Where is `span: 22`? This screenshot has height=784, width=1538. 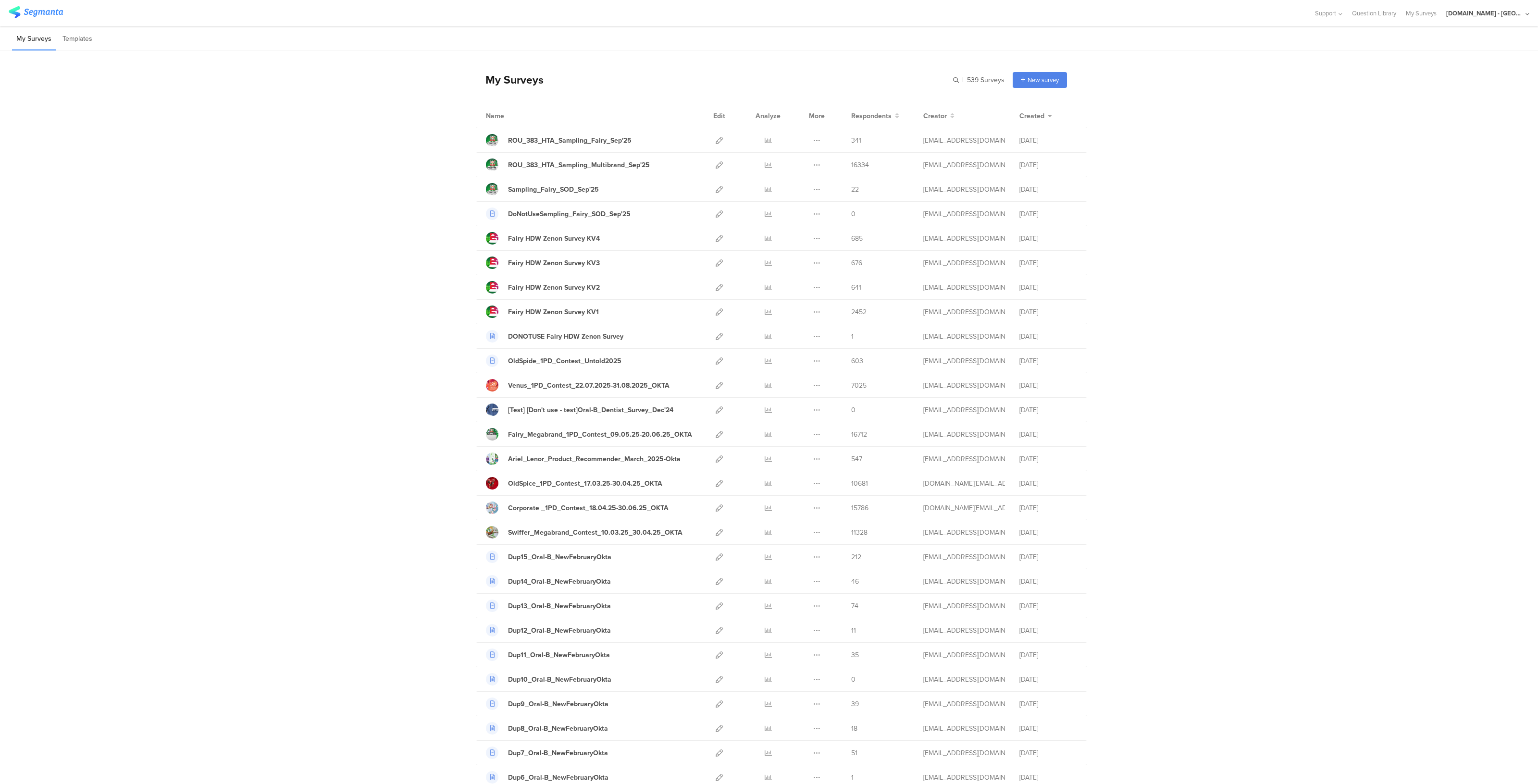 span: 22 is located at coordinates (856, 189).